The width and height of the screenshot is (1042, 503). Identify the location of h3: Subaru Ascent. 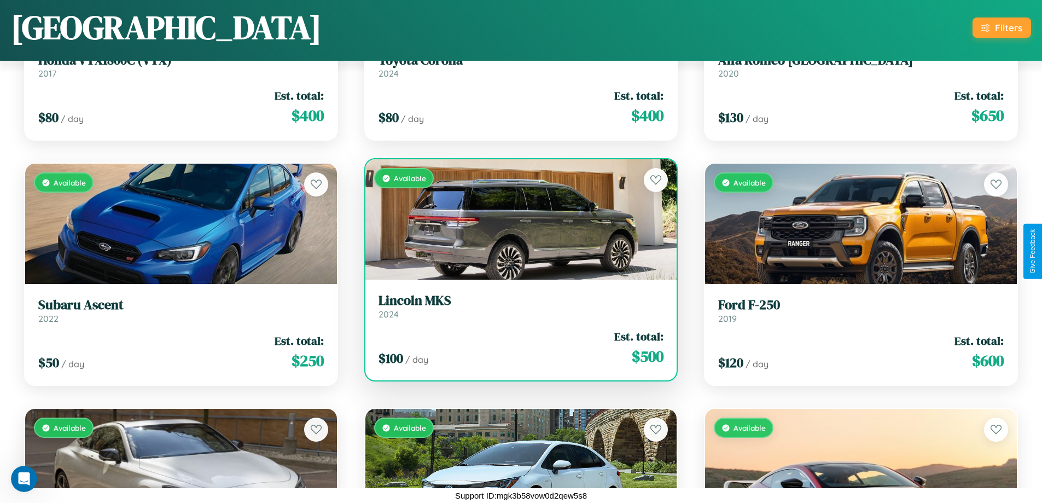
(181, 305).